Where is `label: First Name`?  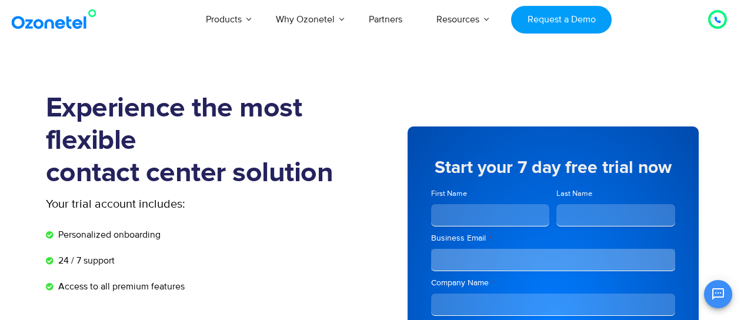 label: First Name is located at coordinates (491, 194).